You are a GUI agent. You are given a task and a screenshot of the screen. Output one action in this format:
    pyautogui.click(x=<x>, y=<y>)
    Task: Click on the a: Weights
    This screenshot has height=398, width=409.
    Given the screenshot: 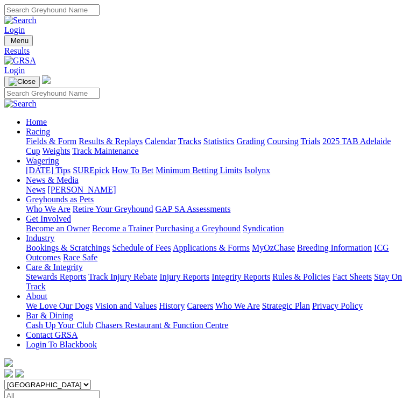 What is the action you would take?
    pyautogui.click(x=56, y=151)
    